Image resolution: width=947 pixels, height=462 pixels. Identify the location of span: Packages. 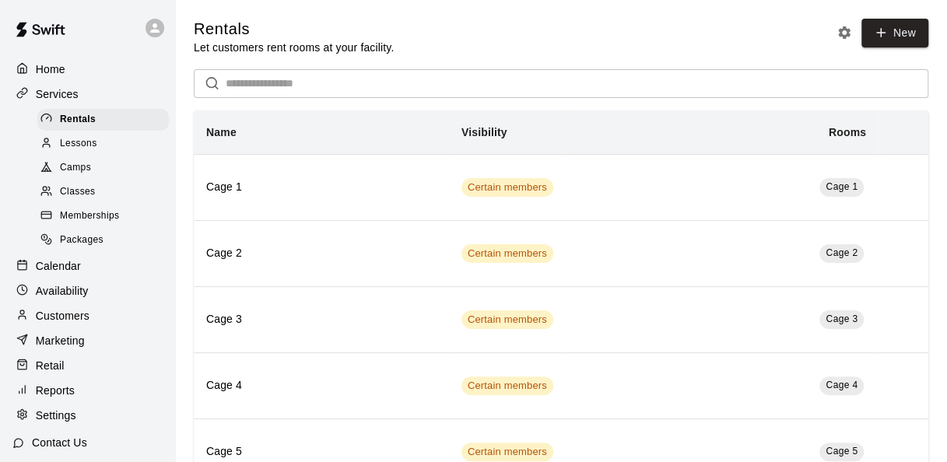
(82, 240).